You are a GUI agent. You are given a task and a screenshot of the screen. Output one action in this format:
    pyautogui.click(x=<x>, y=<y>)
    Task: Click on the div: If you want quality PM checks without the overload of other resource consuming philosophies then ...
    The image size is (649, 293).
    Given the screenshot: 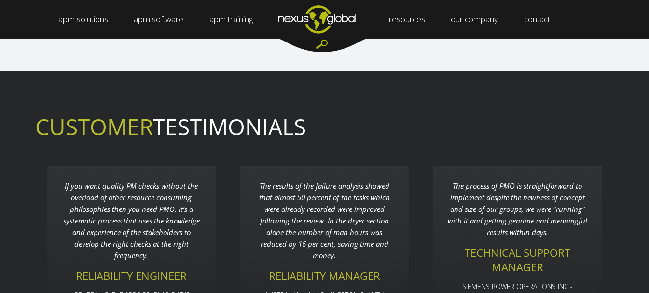 What is the action you would take?
    pyautogui.click(x=132, y=221)
    